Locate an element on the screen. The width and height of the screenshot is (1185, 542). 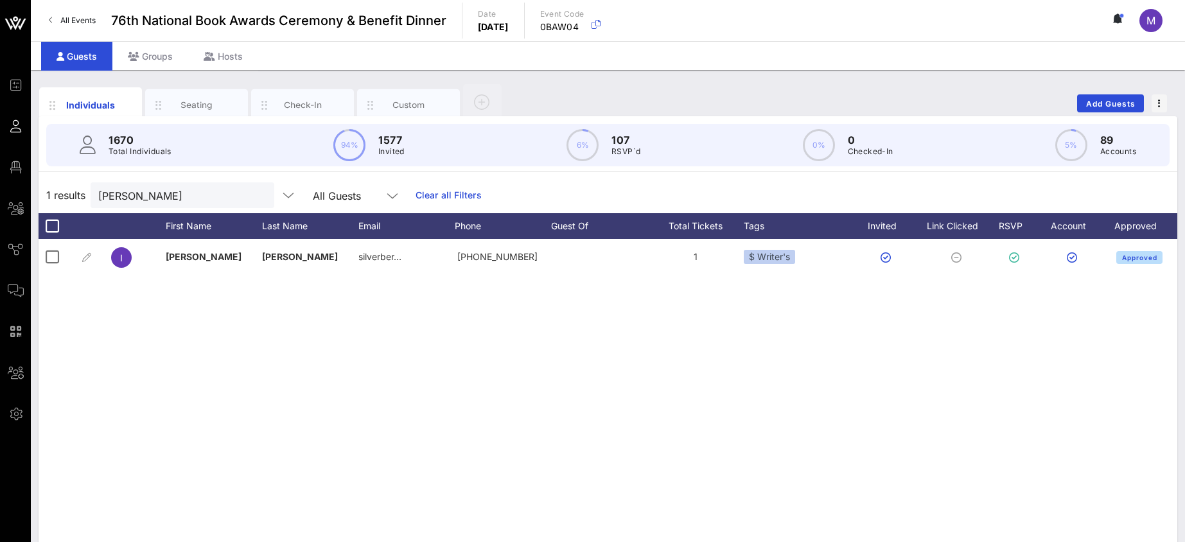
div: Individuals is located at coordinates (91, 105).